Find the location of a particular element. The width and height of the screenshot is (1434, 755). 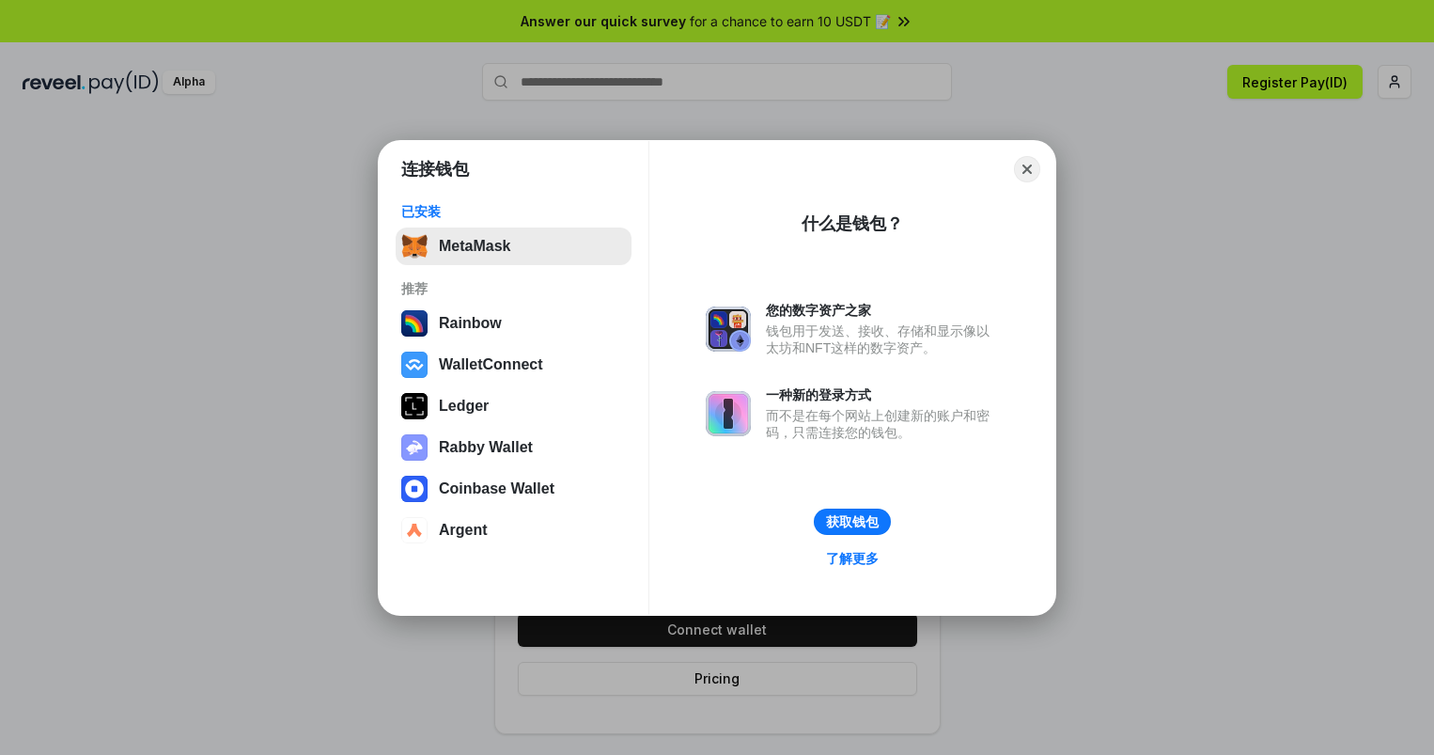

button: 获取钱包 is located at coordinates (853, 522).